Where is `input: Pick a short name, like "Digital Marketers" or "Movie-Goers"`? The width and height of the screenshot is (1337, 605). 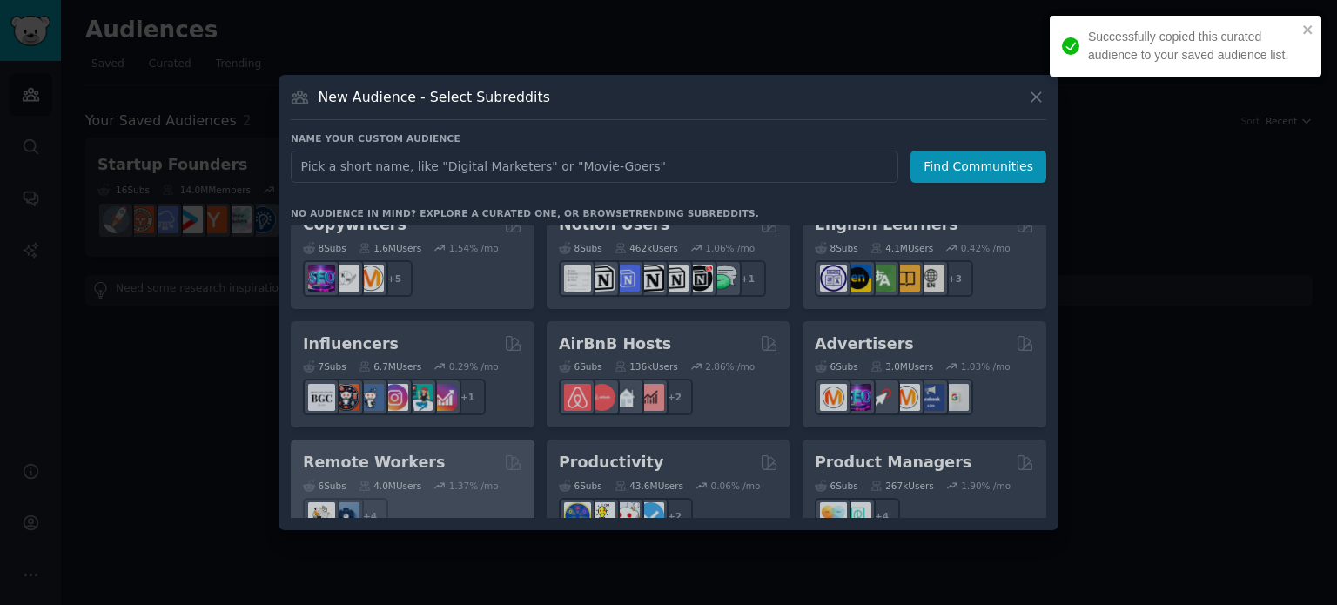
input: Pick a short name, like "Digital Marketers" or "Movie-Goers" is located at coordinates (595, 166).